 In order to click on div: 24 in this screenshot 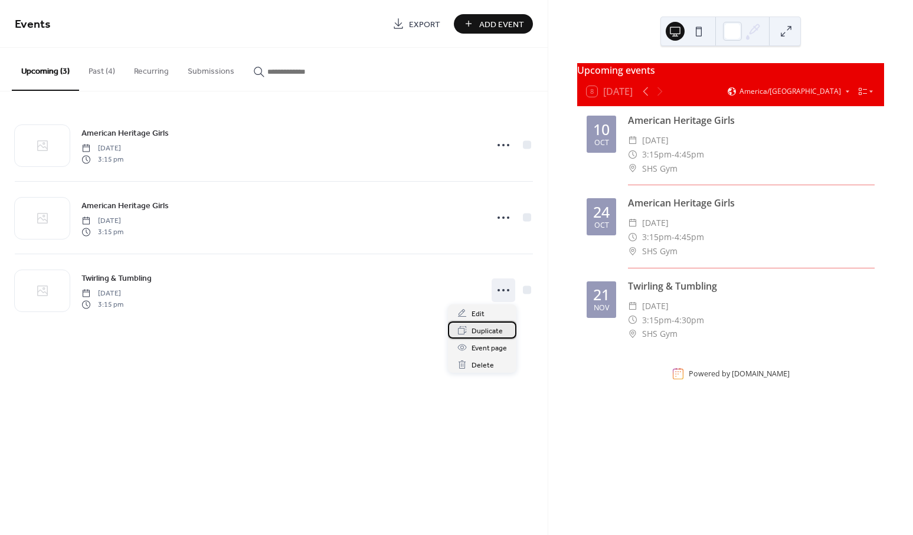, I will do `click(601, 212)`.